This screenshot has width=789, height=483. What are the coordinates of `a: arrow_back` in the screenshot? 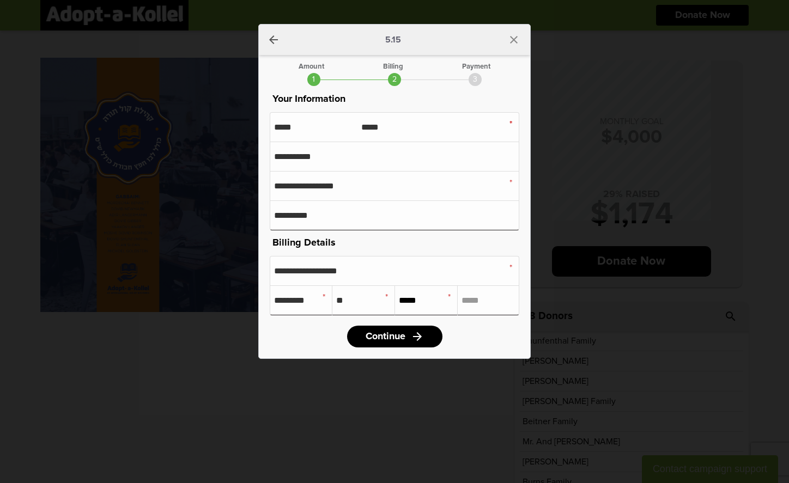 It's located at (274, 40).